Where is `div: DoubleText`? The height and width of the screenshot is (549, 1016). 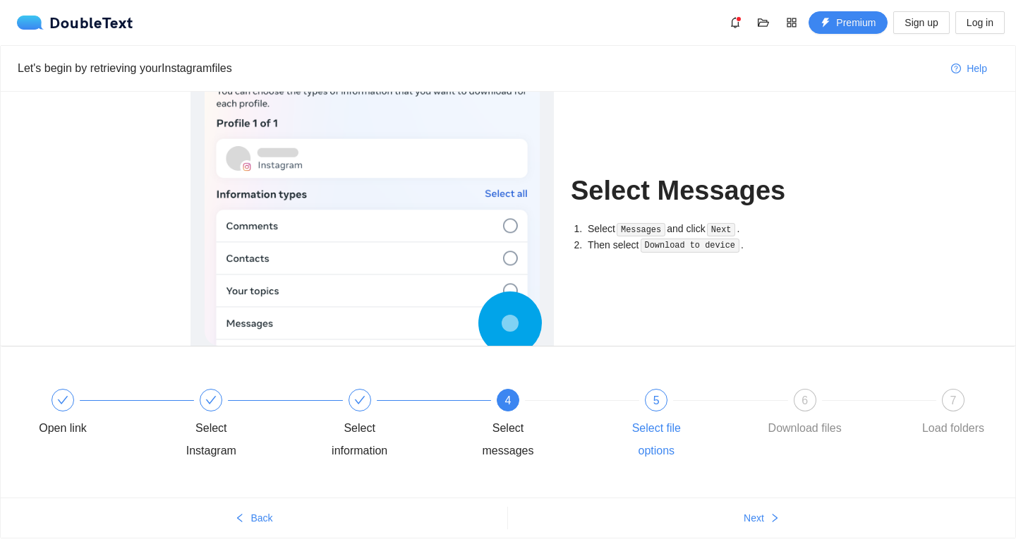
div: DoubleText is located at coordinates (75, 23).